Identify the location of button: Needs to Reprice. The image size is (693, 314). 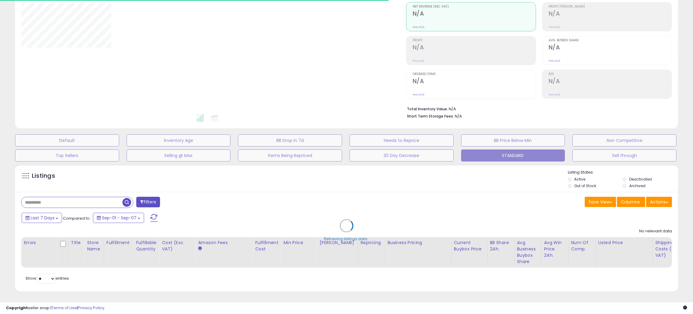
(402, 140).